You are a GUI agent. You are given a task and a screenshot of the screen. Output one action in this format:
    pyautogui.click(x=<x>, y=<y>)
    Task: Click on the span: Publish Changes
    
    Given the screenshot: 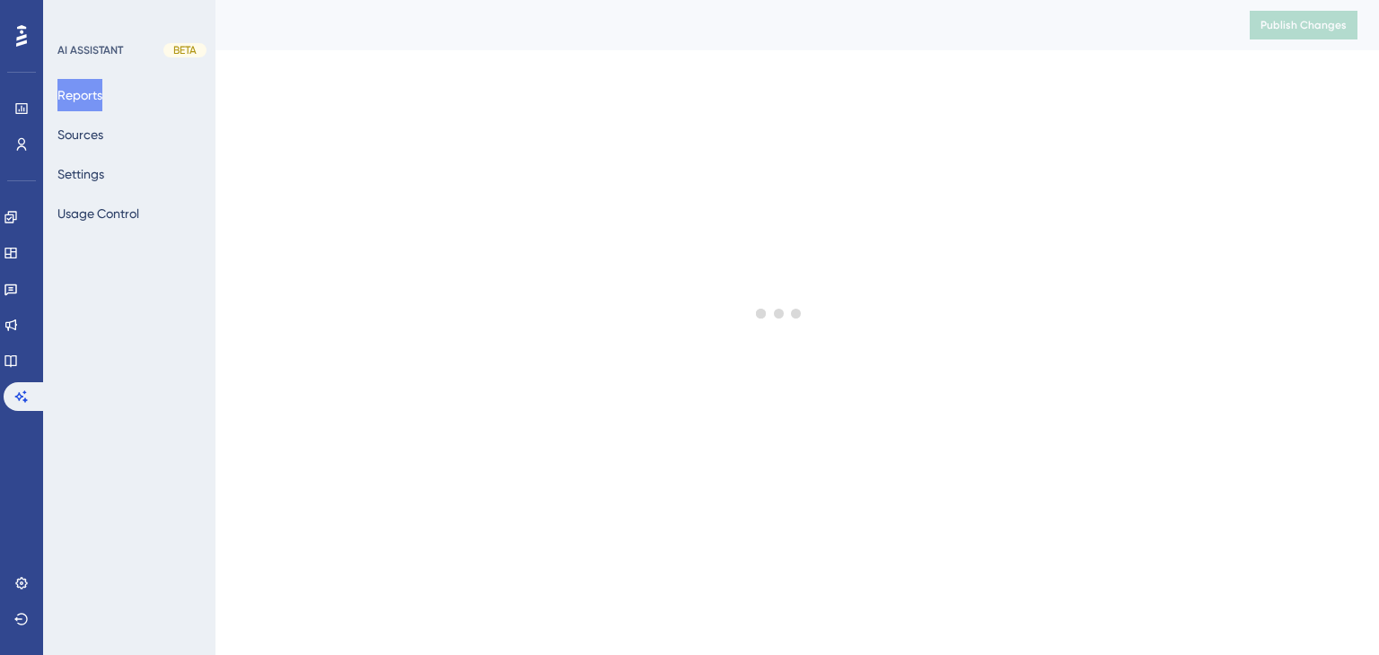 What is the action you would take?
    pyautogui.click(x=1304, y=25)
    